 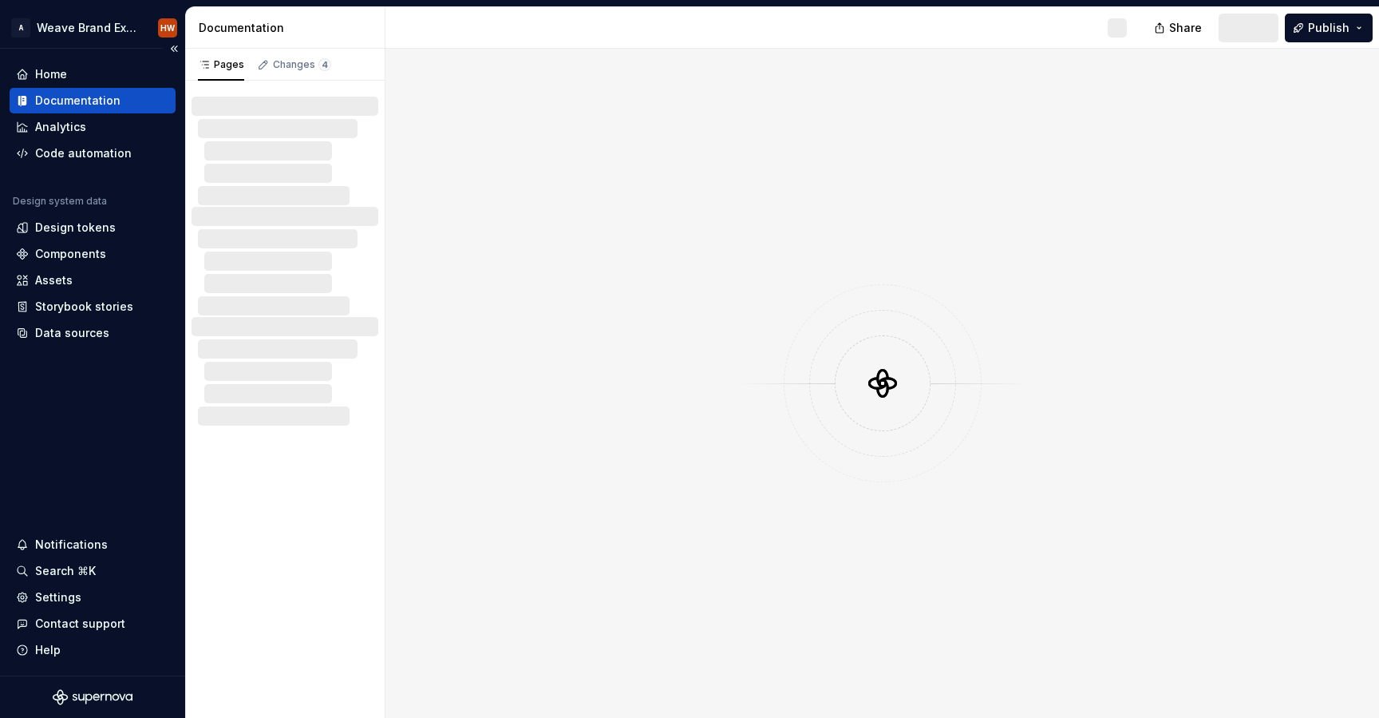 What do you see at coordinates (51, 74) in the screenshot?
I see `div: Home` at bounding box center [51, 74].